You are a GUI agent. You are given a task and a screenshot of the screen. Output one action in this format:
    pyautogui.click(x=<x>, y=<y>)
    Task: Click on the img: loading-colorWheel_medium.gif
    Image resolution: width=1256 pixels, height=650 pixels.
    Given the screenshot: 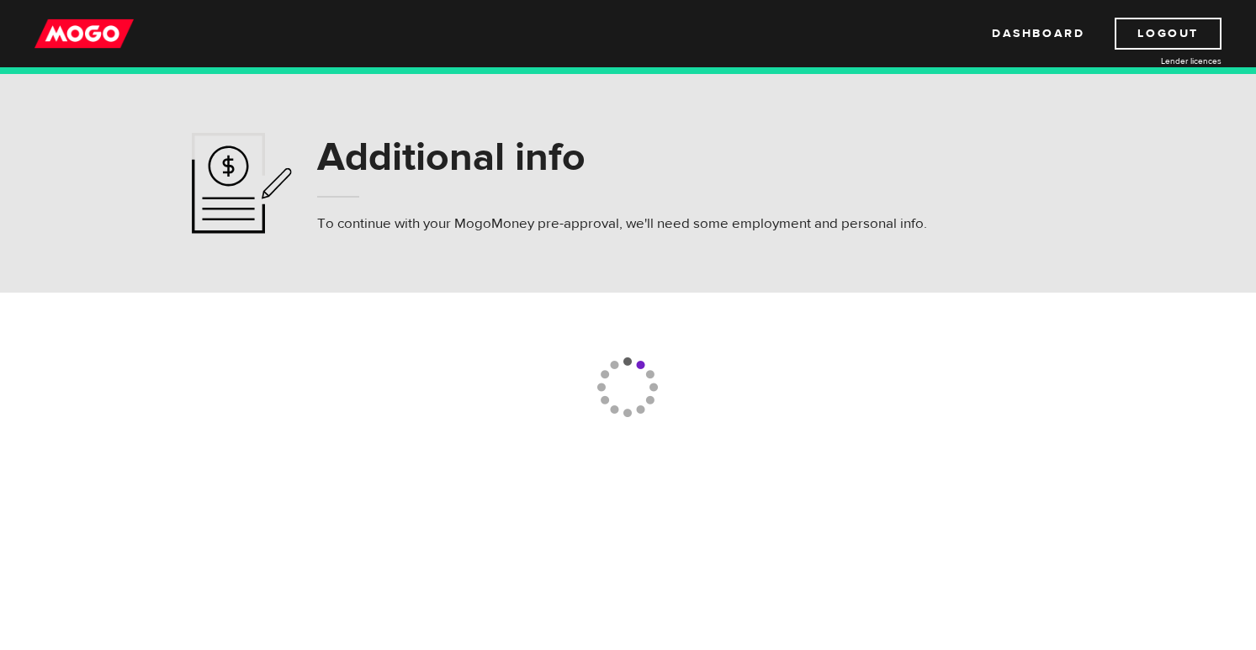 What is the action you would take?
    pyautogui.click(x=627, y=387)
    